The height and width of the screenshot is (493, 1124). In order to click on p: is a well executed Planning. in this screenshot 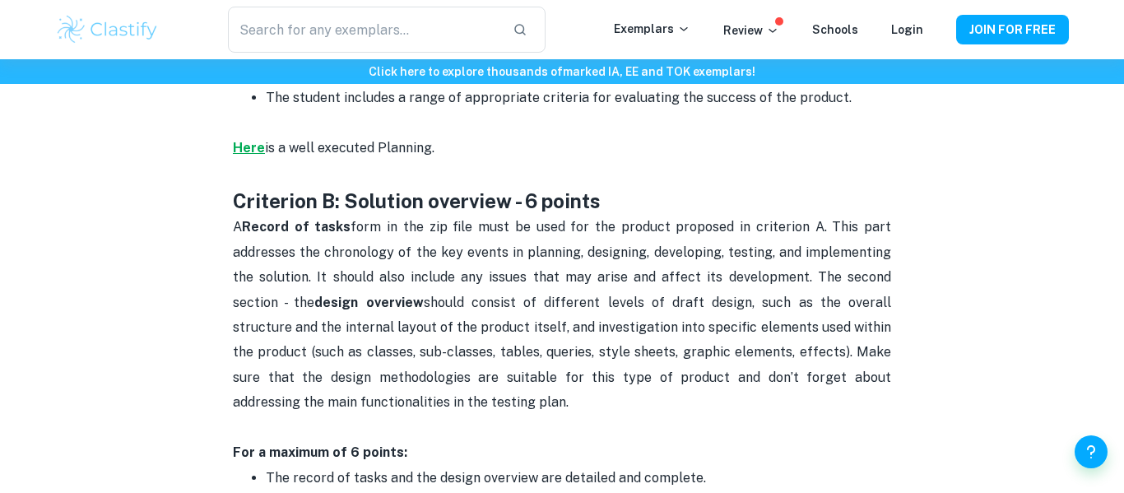, I will do `click(562, 135)`.